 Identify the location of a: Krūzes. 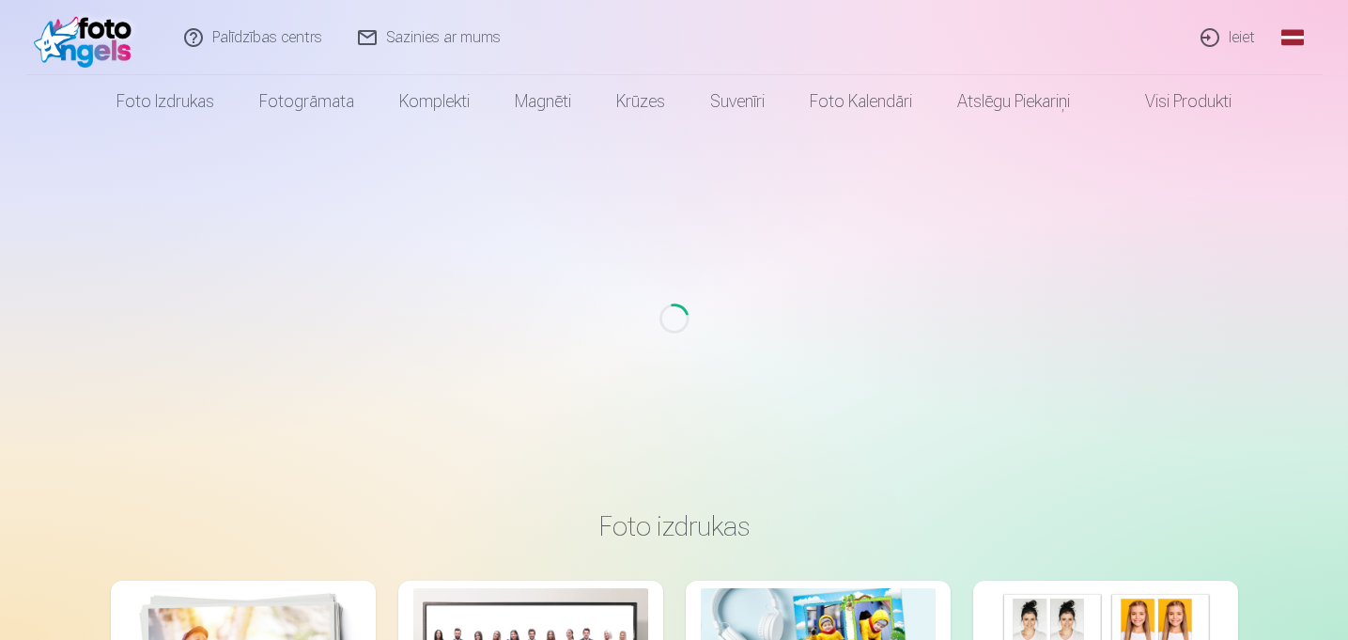
(641, 101).